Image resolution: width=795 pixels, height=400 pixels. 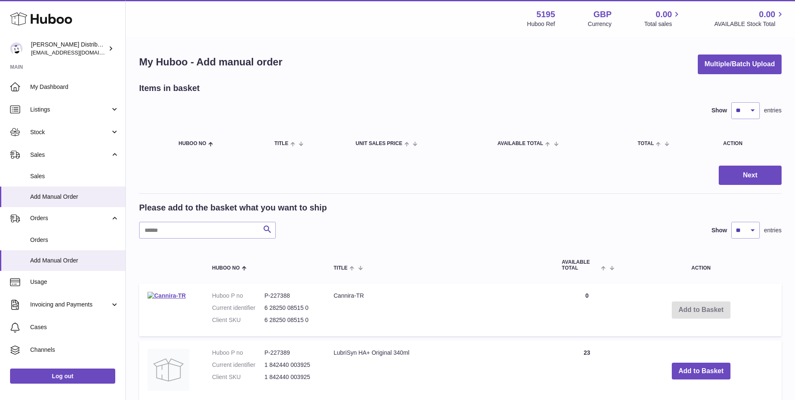 What do you see at coordinates (290, 352) in the screenshot?
I see `dd: P-227389` at bounding box center [290, 352].